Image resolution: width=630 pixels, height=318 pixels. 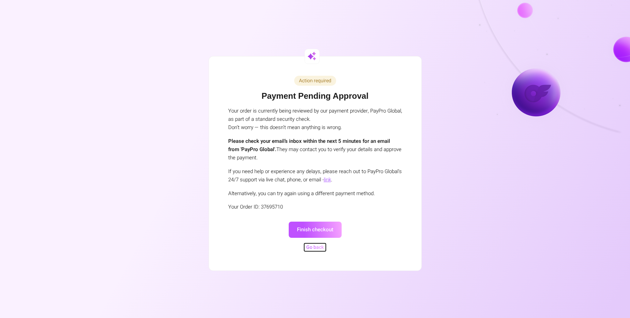 What do you see at coordinates (315, 193) in the screenshot?
I see `p: Alternatively, you can try again using a different payment method.` at bounding box center [315, 193].